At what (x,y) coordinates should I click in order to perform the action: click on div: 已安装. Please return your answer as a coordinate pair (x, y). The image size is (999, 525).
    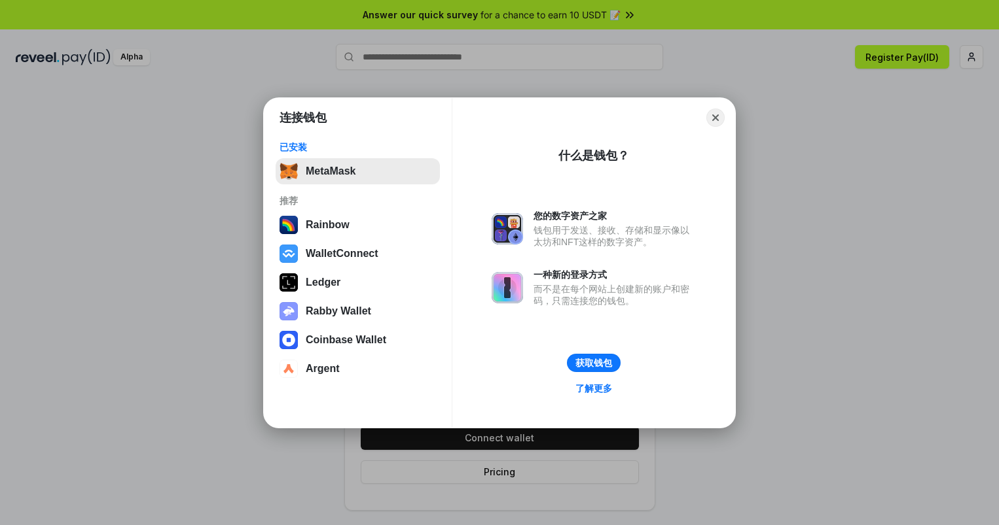
    Looking at the image, I should click on (357, 147).